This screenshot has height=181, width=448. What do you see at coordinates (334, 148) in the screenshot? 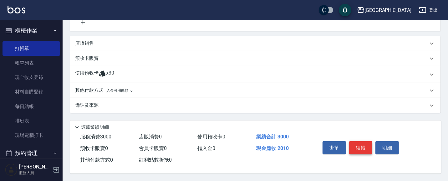
I see `button: 掛單` at bounding box center [334, 148].